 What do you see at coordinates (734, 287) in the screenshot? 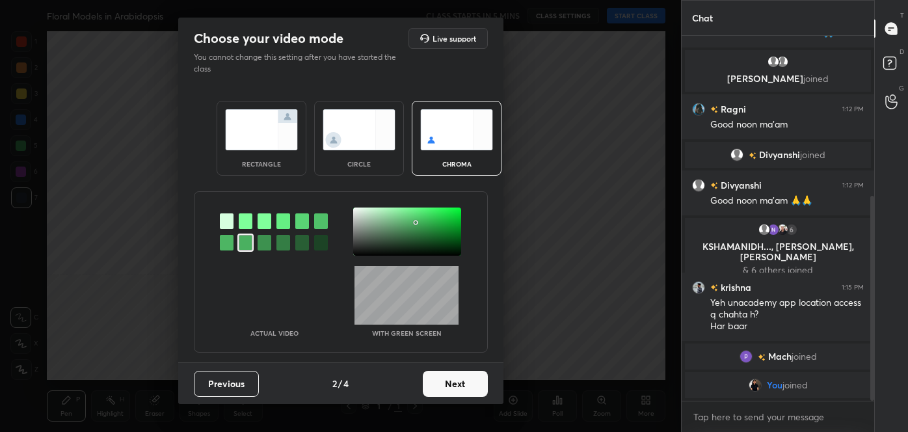
I see `h6: krishna` at bounding box center [734, 287].